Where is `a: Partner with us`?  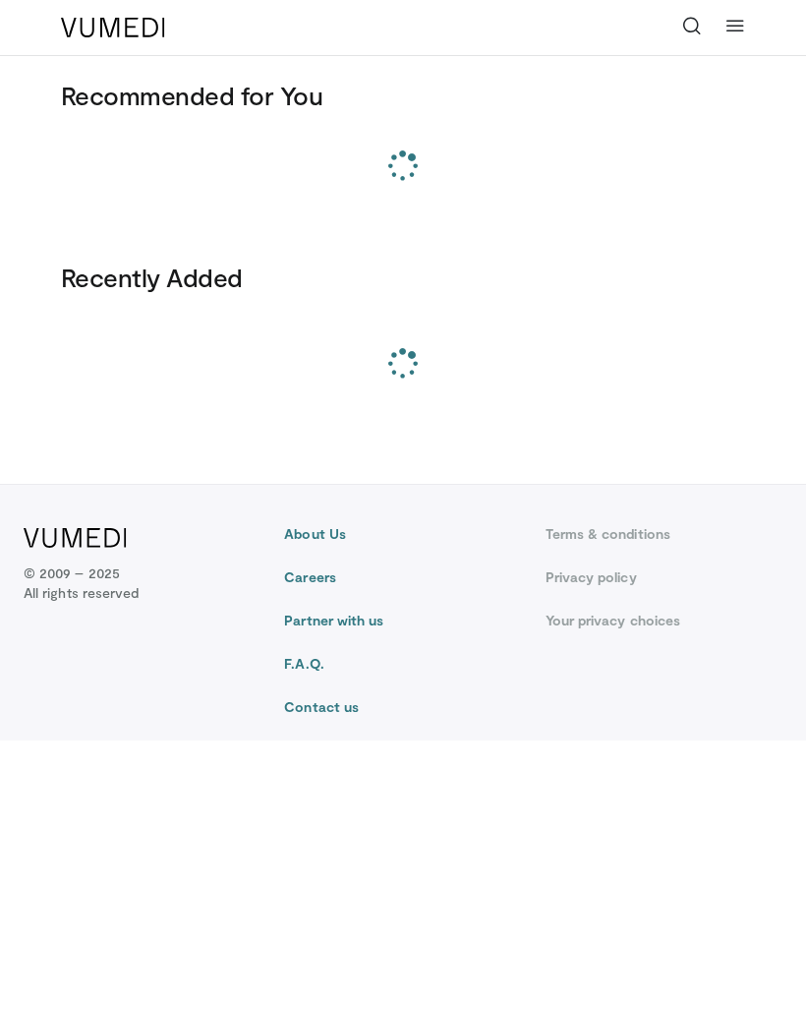
a: Partner with us is located at coordinates (402, 620).